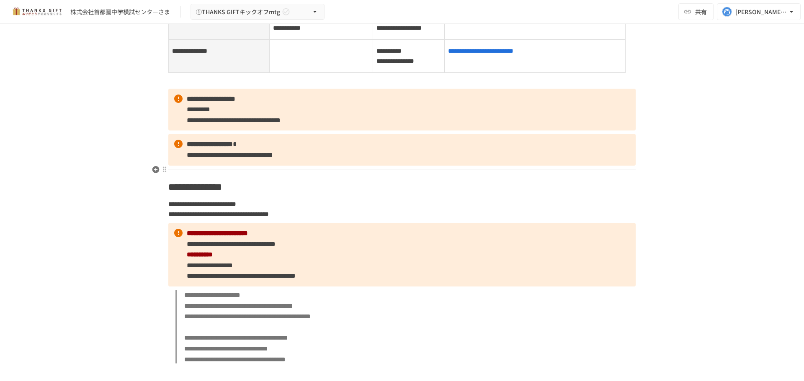 Image resolution: width=804 pixels, height=381 pixels. What do you see at coordinates (37, 12) in the screenshot?
I see `img: mMP1OxWUAhQbsRWCurg7vIHe5HqDpP7qZo7fRoNLXQh` at bounding box center [37, 12].